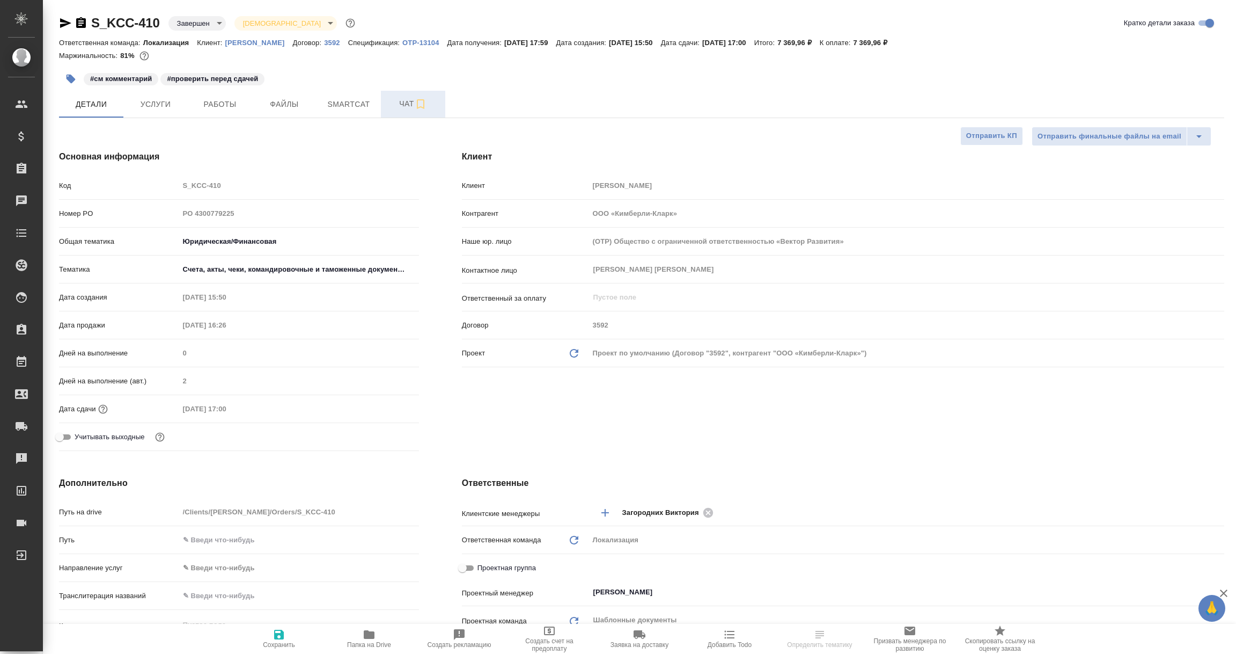  What do you see at coordinates (160, 437) in the screenshot?
I see `button: Выбери, если сб и вс нужно считать рабочими днями для выполнения заказа.` at bounding box center [160, 437].